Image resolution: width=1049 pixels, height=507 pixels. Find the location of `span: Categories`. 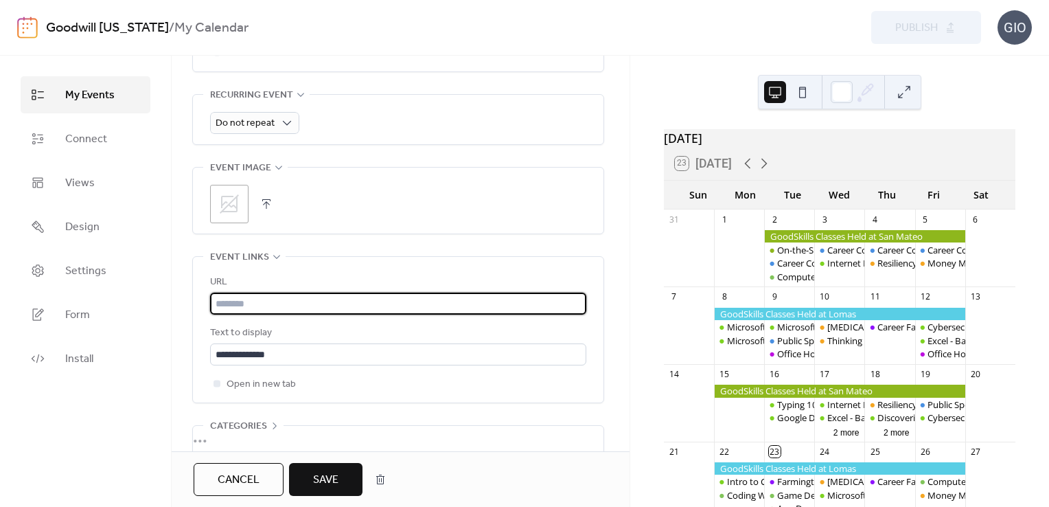

span: Categories is located at coordinates (238, 426).